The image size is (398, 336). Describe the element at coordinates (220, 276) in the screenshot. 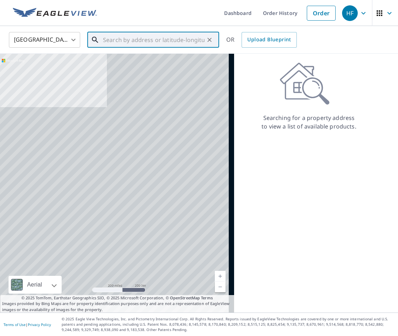

I see `a: Current Level 5, Zoom In` at that location.